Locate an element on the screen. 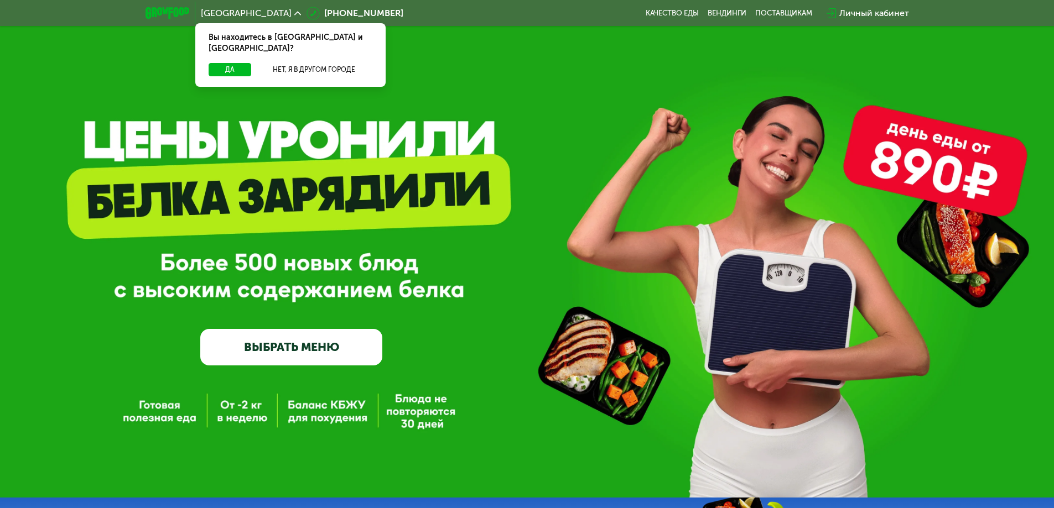 This screenshot has height=508, width=1054. div: поставщикам is located at coordinates (783, 13).